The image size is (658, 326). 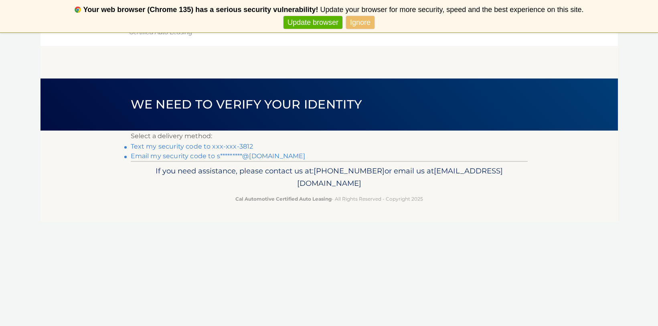 What do you see at coordinates (246, 104) in the screenshot?
I see `span: We need to verify your identity` at bounding box center [246, 104].